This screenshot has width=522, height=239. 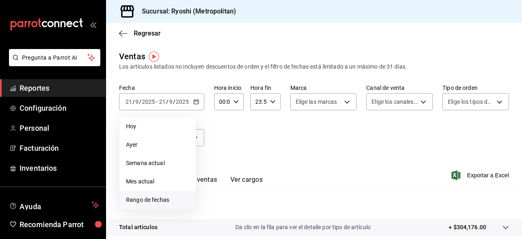 I want to click on span: Ayer, so click(x=158, y=144).